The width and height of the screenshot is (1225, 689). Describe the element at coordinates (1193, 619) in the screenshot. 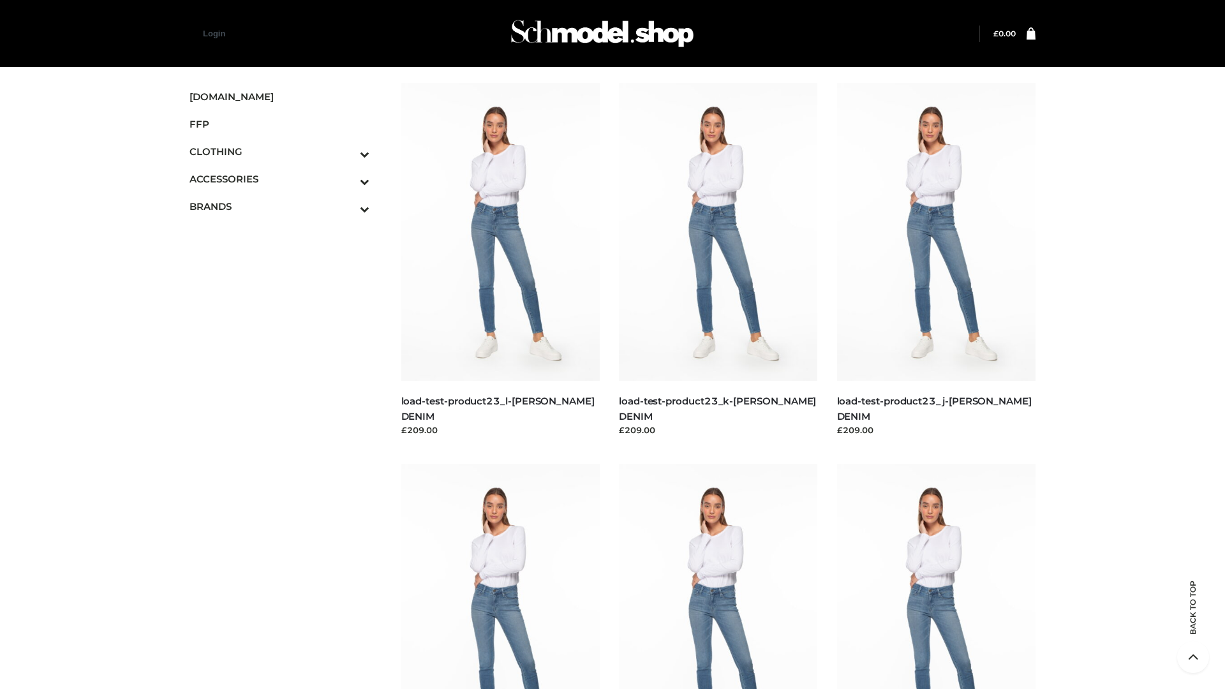

I see `span: Back to top` at that location.